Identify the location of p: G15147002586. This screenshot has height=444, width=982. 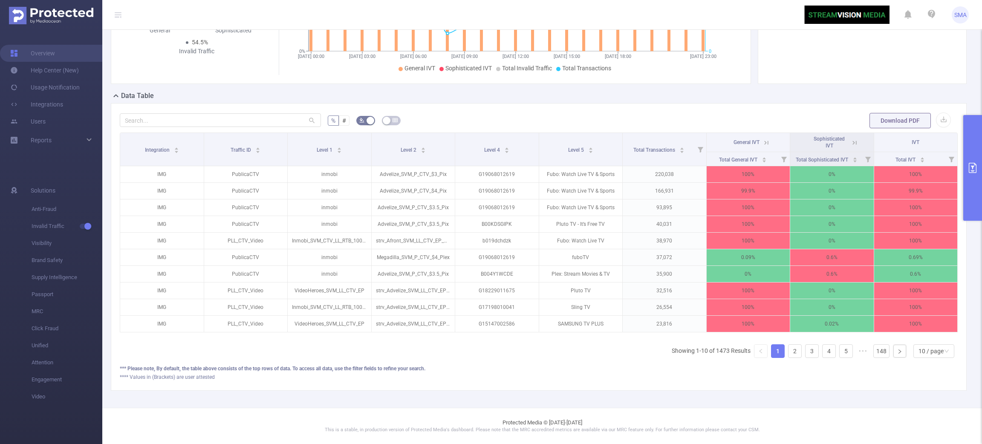
(497, 324).